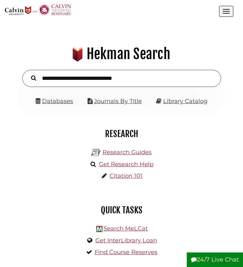 Image resolution: width=243 pixels, height=267 pixels. I want to click on button: Search, so click(34, 77).